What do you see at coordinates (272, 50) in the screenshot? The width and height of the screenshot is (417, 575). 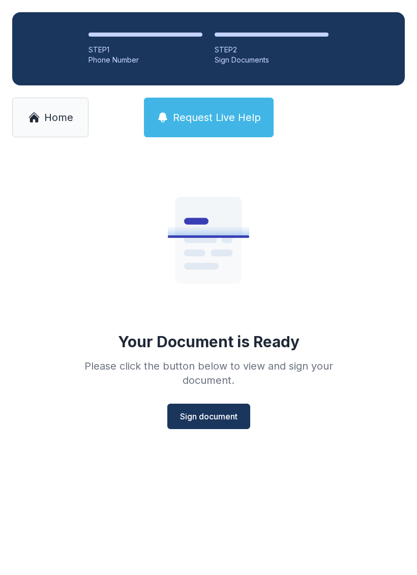 I see `div: STEP 2` at bounding box center [272, 50].